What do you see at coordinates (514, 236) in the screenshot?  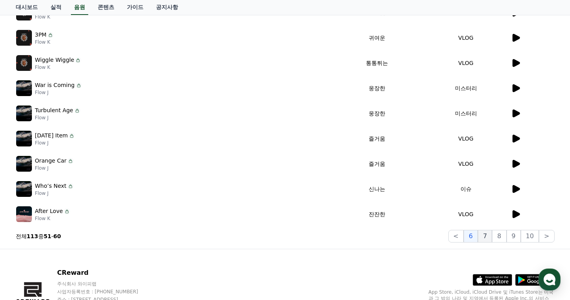 I see `button: 9` at bounding box center [514, 236].